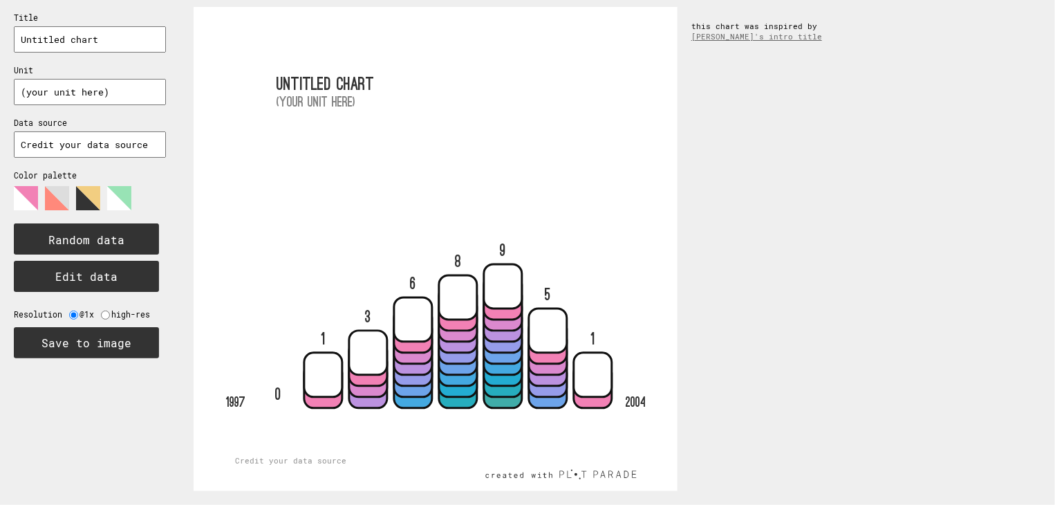 The image size is (1055, 505). What do you see at coordinates (90, 70) in the screenshot?
I see `p: Unit` at bounding box center [90, 70].